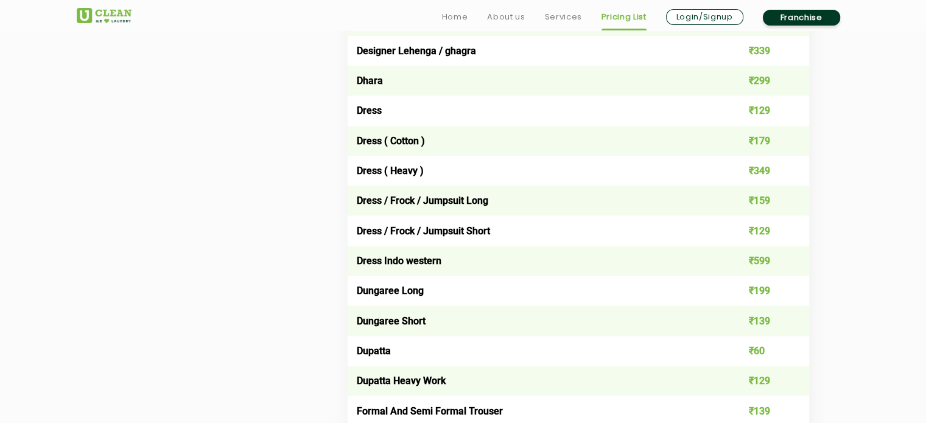 This screenshot has height=423, width=926. I want to click on td: Dress ( Cotton ), so click(532, 141).